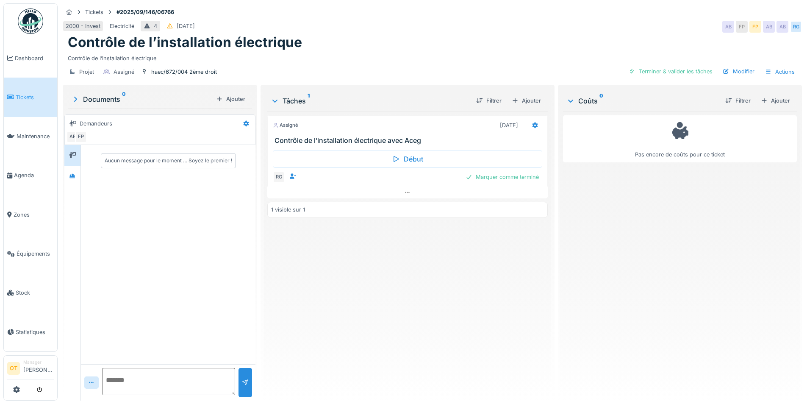  What do you see at coordinates (31, 175) in the screenshot?
I see `a: Agenda` at bounding box center [31, 175].